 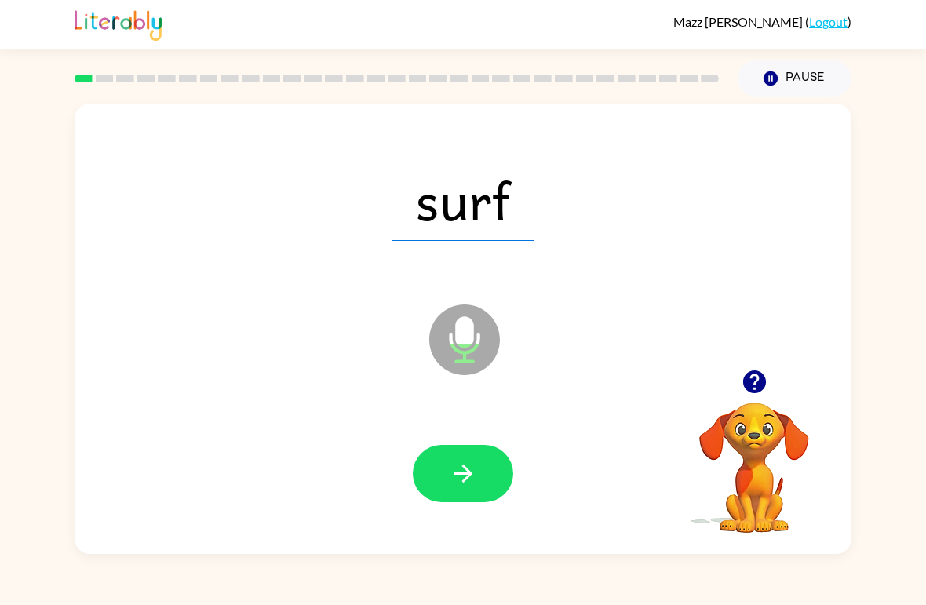 I want to click on a: Logout, so click(x=827, y=21).